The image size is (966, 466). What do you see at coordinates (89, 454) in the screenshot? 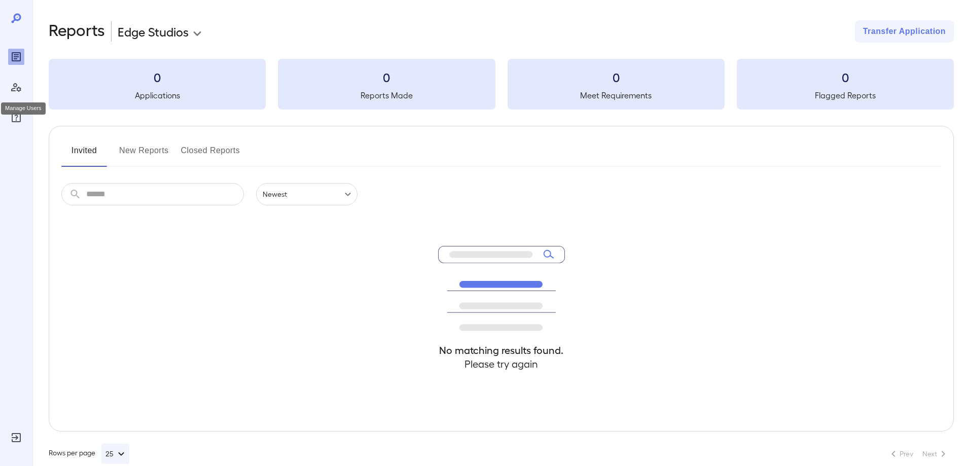
I see `div: Rows per page` at bounding box center [89, 454].